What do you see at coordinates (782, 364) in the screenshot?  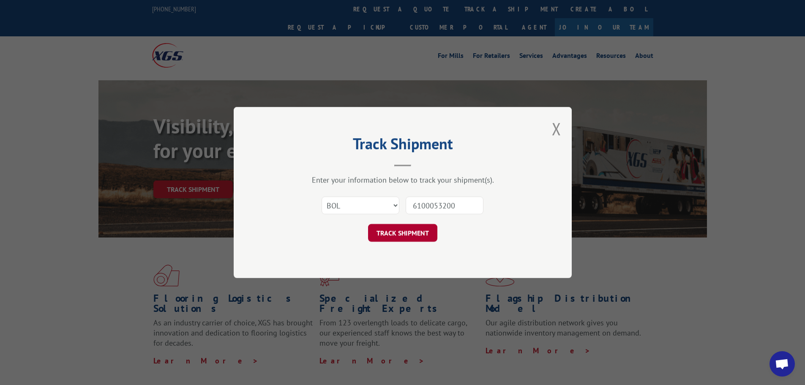 I see `div: Open chat` at bounding box center [782, 364].